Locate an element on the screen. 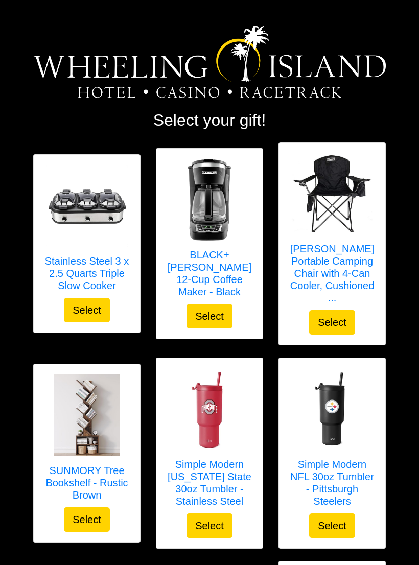 The image size is (419, 565). h2: Select your gift! is located at coordinates (210, 120).